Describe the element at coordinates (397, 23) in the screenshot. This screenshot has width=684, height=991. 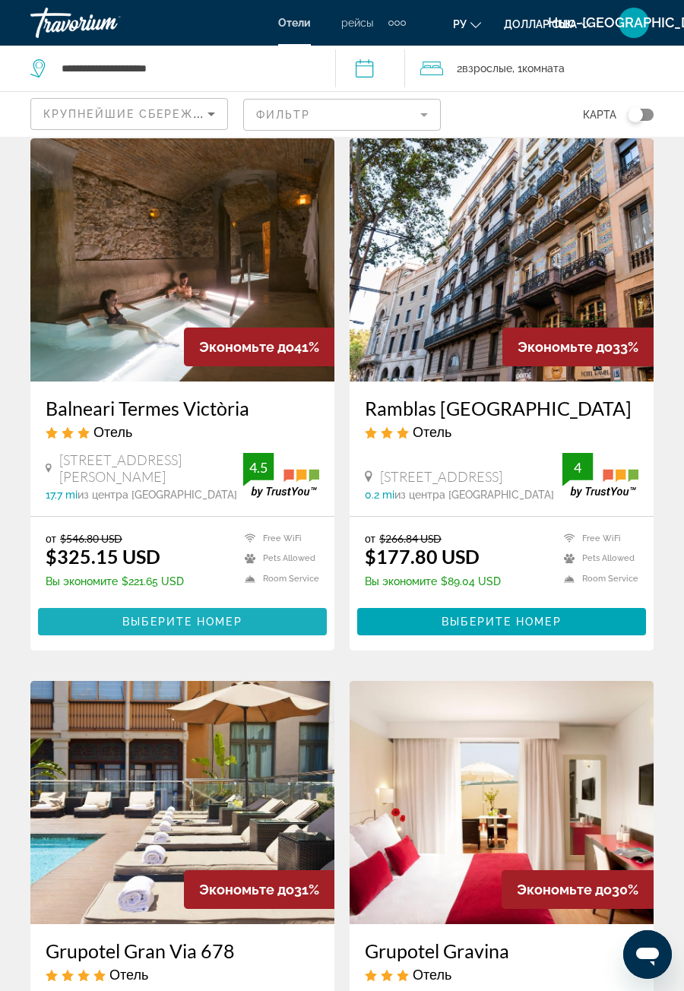
I see `button: Дополнительные элементы навигации` at that location.